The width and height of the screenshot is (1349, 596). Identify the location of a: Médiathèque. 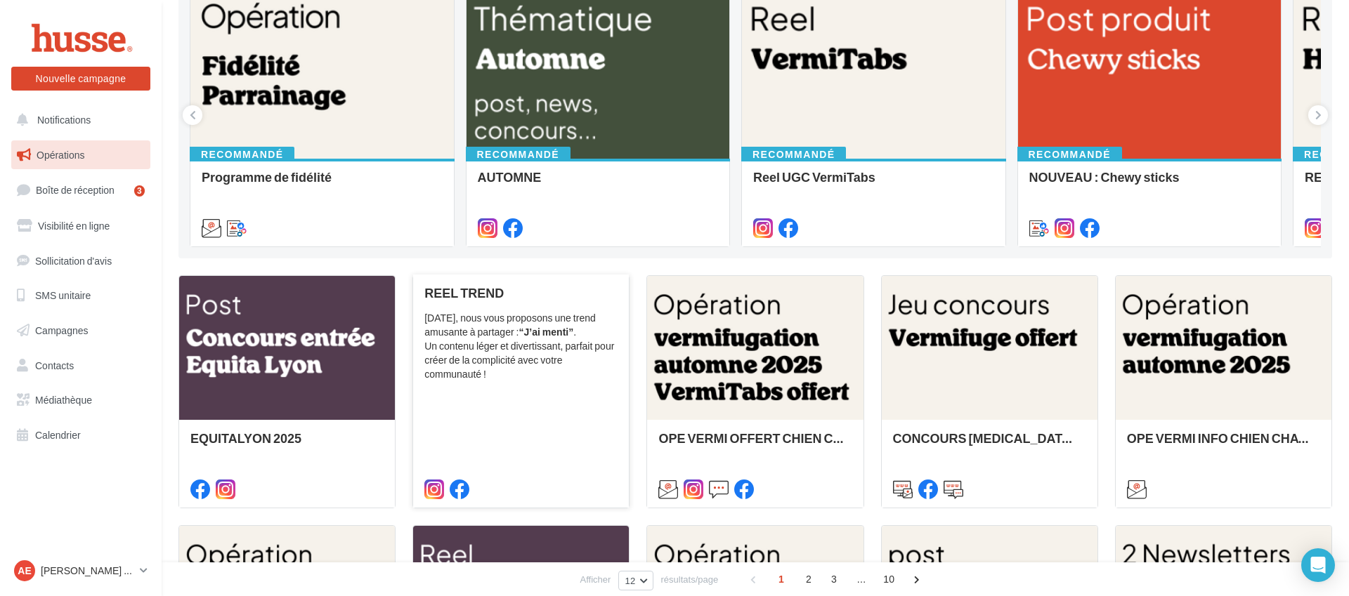
(81, 400).